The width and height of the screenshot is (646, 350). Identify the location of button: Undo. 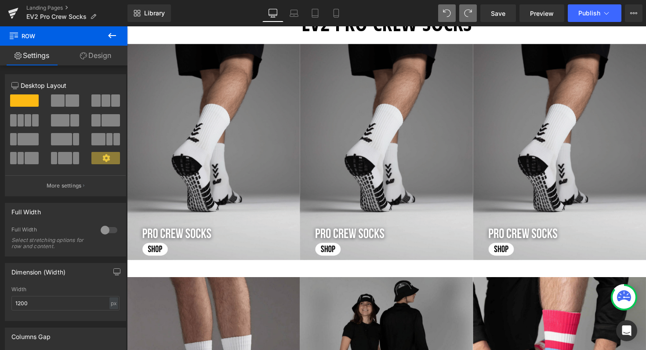
(447, 13).